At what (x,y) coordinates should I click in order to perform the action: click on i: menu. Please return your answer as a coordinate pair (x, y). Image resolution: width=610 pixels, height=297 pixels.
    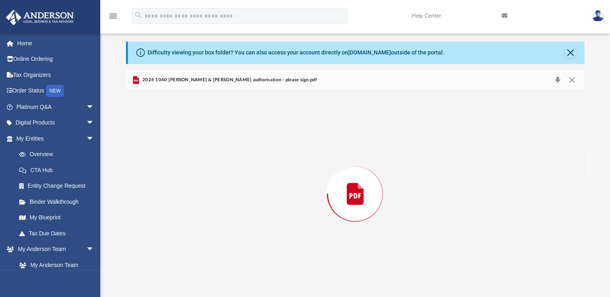
    Looking at the image, I should click on (113, 16).